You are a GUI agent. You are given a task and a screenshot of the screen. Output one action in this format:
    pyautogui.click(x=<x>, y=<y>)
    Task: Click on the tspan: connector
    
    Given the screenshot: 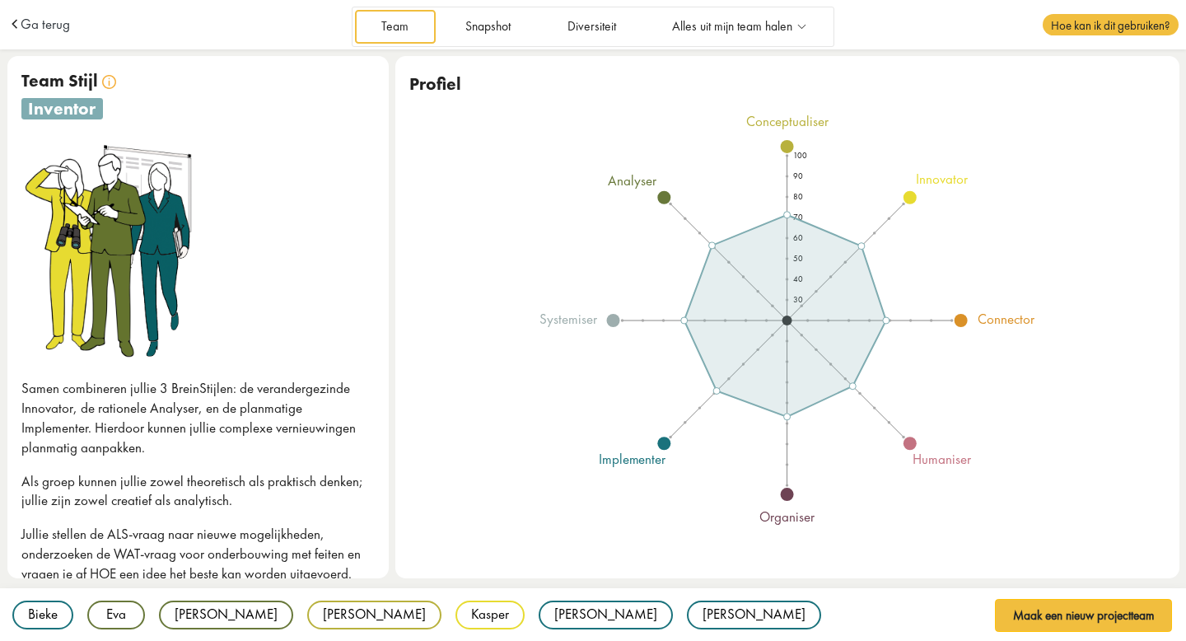 What is the action you would take?
    pyautogui.click(x=1007, y=319)
    